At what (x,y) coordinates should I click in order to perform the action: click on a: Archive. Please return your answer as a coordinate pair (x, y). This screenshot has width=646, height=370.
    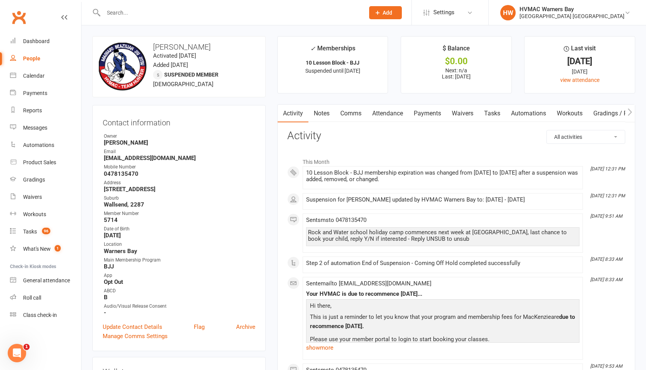
    Looking at the image, I should click on (246, 327).